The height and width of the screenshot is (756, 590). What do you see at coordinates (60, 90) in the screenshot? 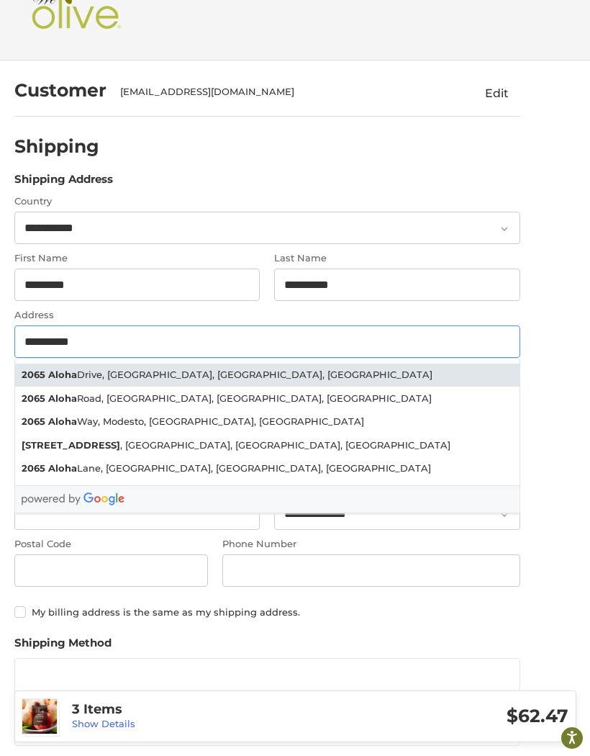
I see `h2: Customer` at bounding box center [60, 90].